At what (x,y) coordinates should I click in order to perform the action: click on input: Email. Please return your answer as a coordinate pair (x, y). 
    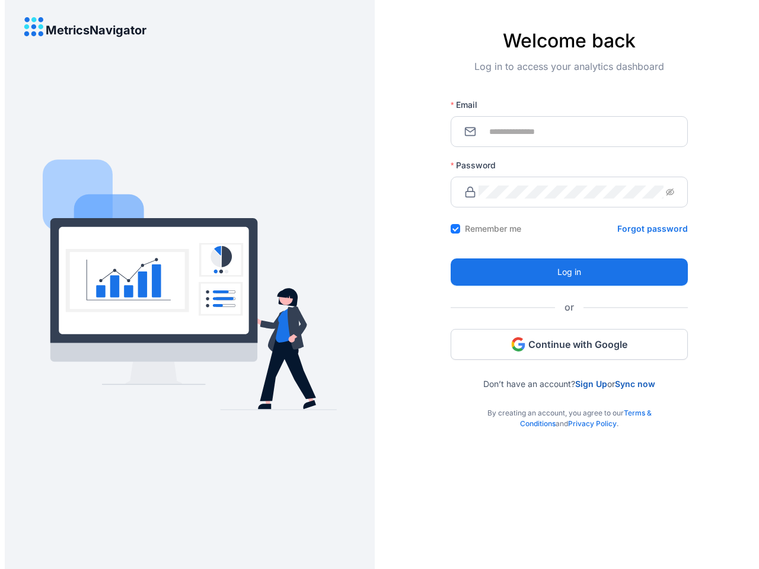
    Looking at the image, I should click on (576, 132).